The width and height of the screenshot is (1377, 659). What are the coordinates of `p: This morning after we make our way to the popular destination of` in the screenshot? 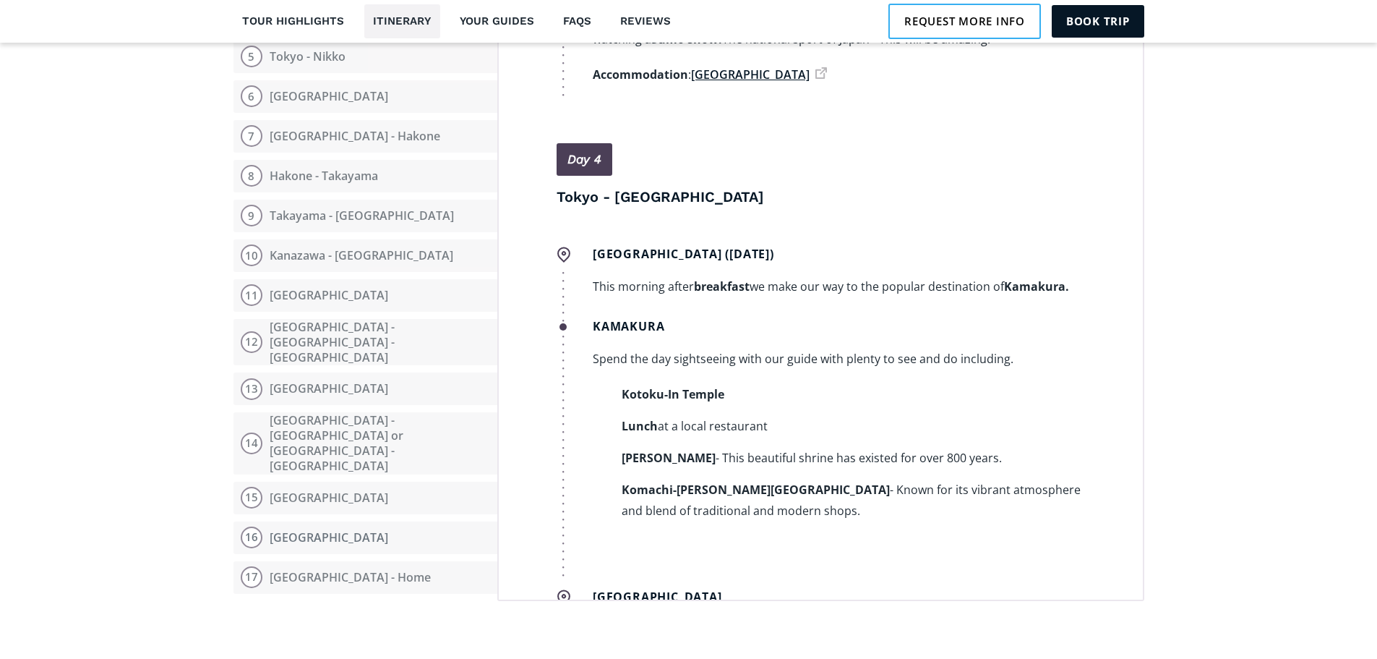 It's located at (839, 286).